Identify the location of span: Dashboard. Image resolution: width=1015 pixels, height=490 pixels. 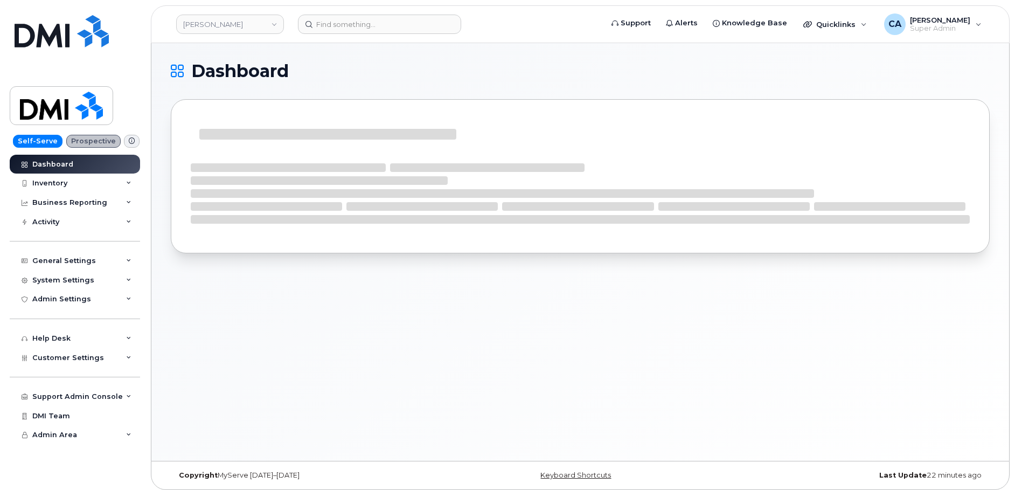
(240, 71).